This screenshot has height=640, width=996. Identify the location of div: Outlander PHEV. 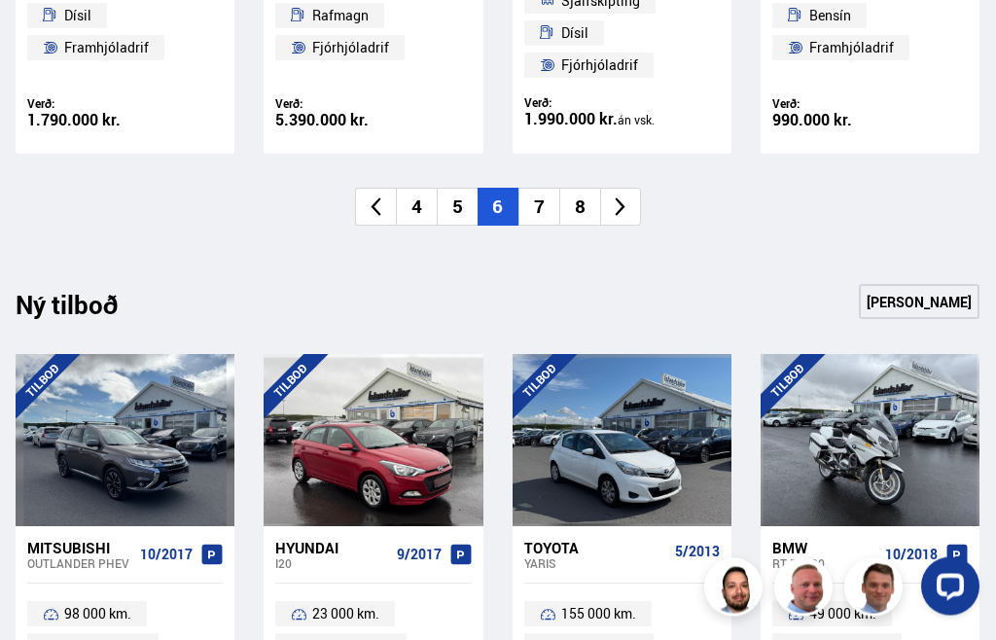
(80, 564).